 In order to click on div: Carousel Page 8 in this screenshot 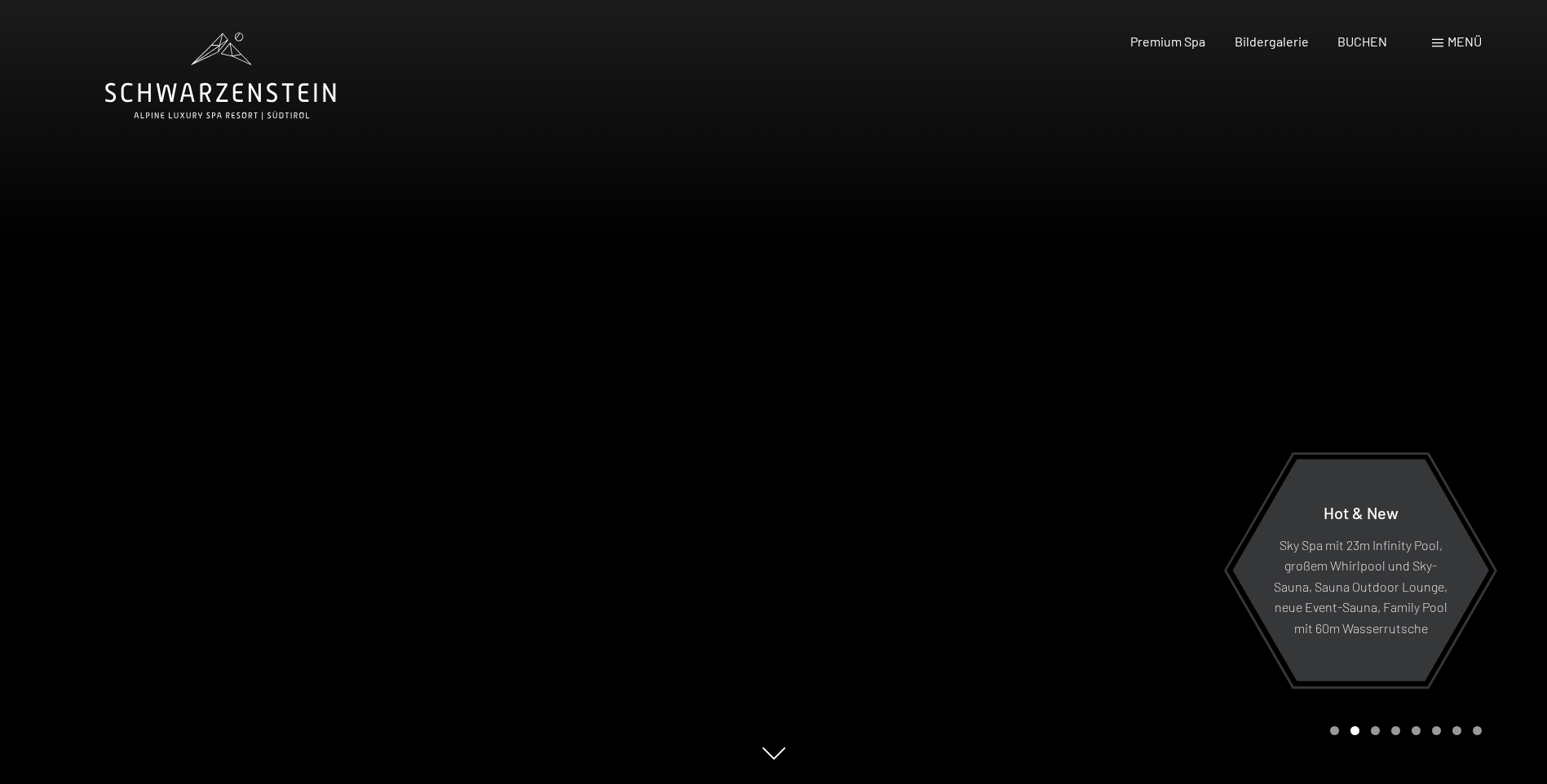, I will do `click(1477, 730)`.